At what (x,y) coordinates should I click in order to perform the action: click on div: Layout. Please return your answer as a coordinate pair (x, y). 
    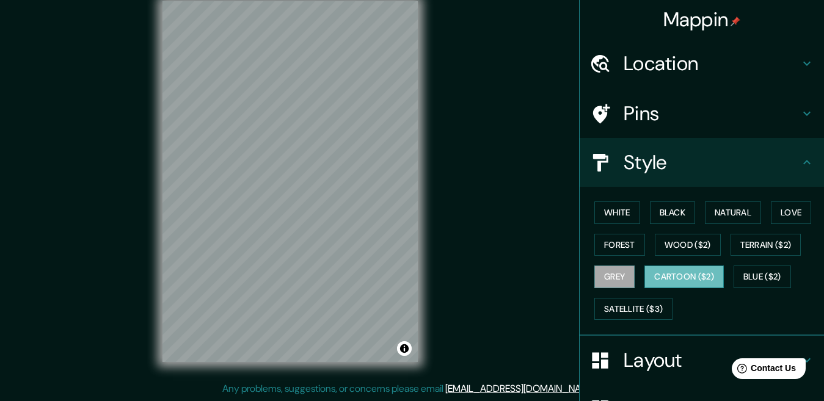
    Looking at the image, I should click on (702, 360).